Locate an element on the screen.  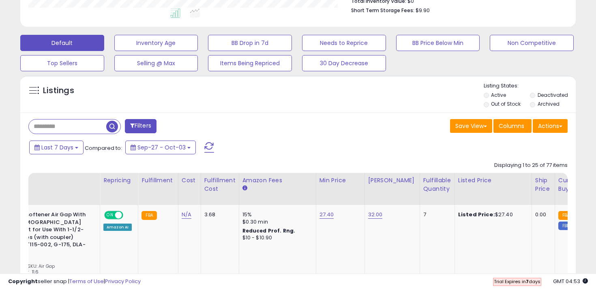
a: Privacy Policy is located at coordinates (123, 282).